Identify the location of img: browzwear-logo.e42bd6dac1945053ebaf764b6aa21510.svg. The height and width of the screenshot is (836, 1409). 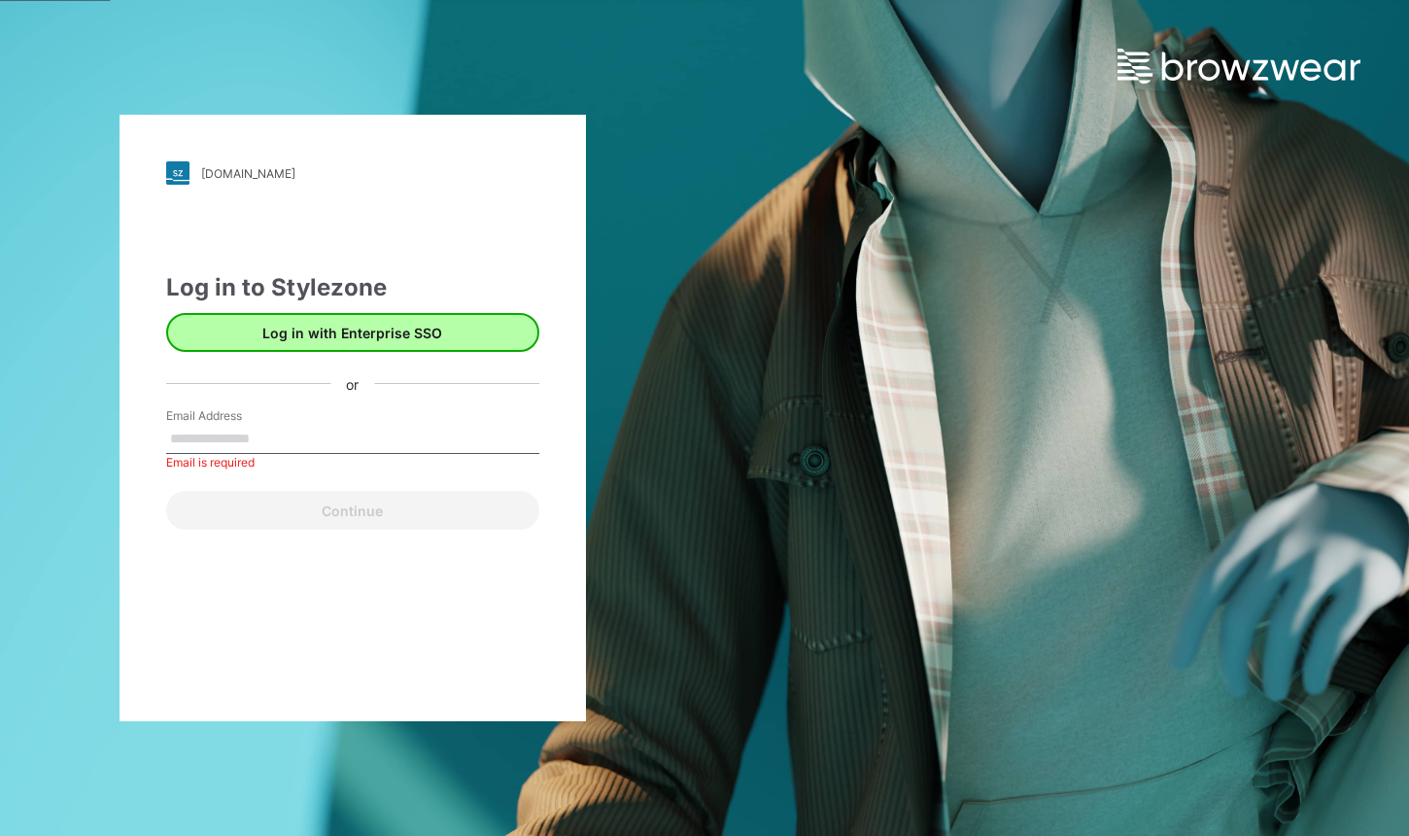
(1239, 66).